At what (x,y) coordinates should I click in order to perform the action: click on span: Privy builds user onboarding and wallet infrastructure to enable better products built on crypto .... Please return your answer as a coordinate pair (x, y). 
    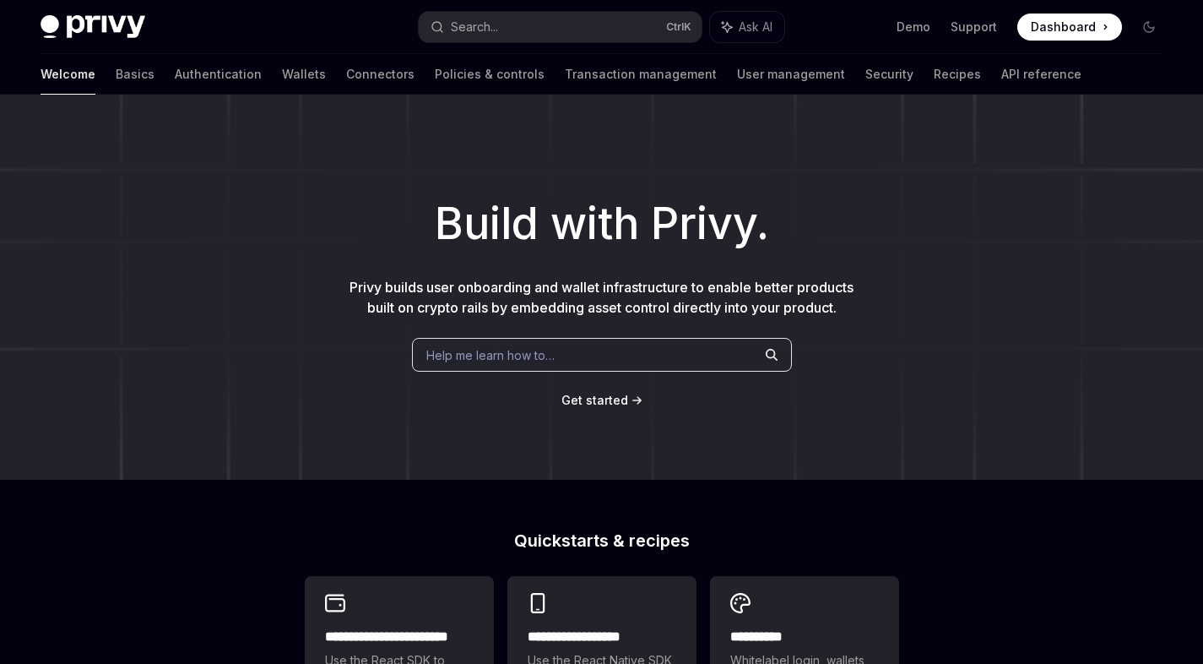
    Looking at the image, I should click on (601, 297).